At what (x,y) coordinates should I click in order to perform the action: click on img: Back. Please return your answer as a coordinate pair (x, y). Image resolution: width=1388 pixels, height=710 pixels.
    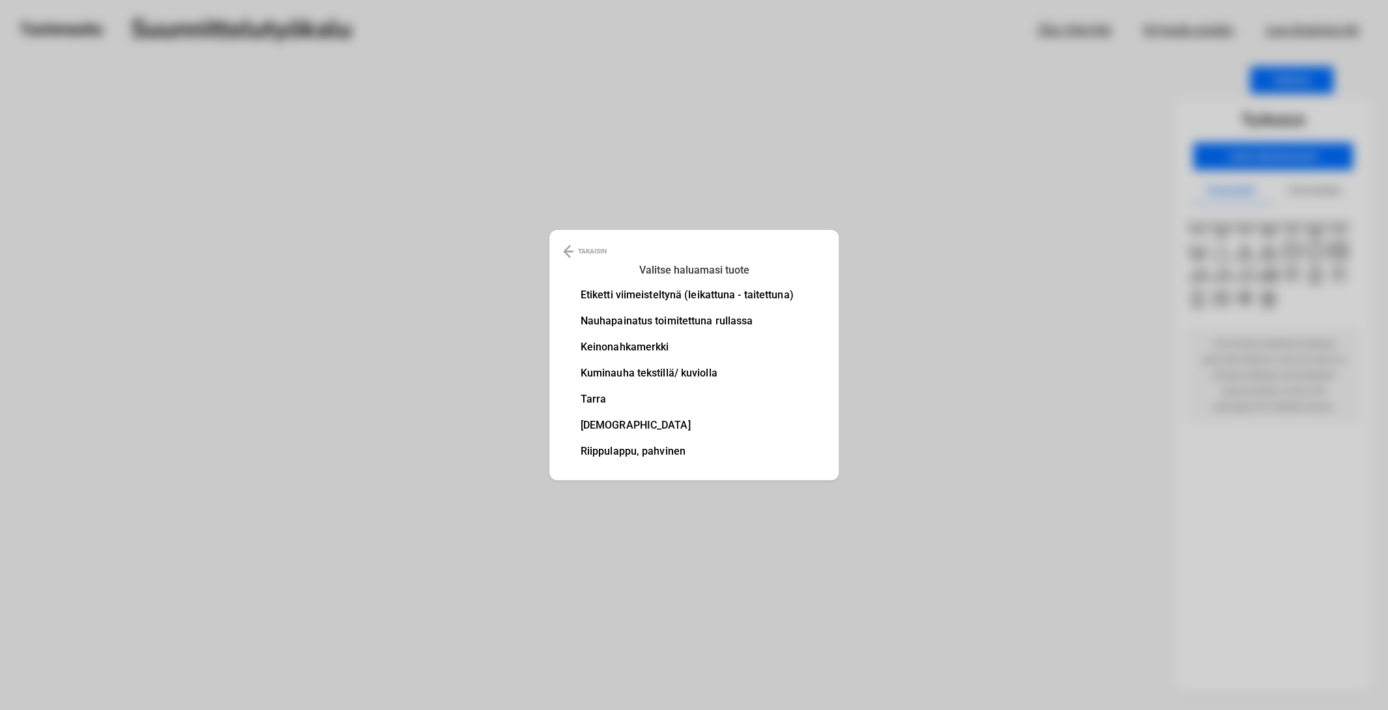
    Looking at the image, I should click on (568, 252).